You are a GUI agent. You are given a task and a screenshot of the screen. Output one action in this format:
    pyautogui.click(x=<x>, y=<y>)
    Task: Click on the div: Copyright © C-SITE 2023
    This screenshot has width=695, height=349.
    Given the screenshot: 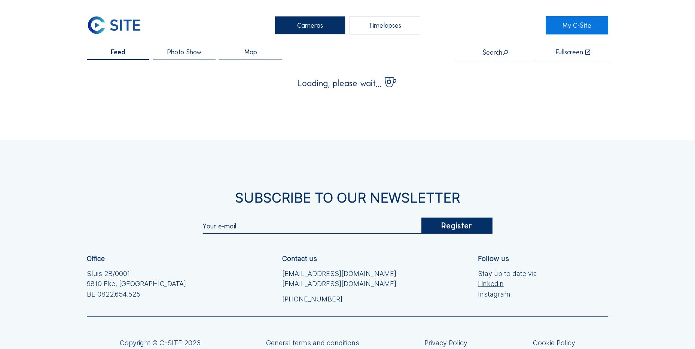 What is the action you would take?
    pyautogui.click(x=160, y=343)
    